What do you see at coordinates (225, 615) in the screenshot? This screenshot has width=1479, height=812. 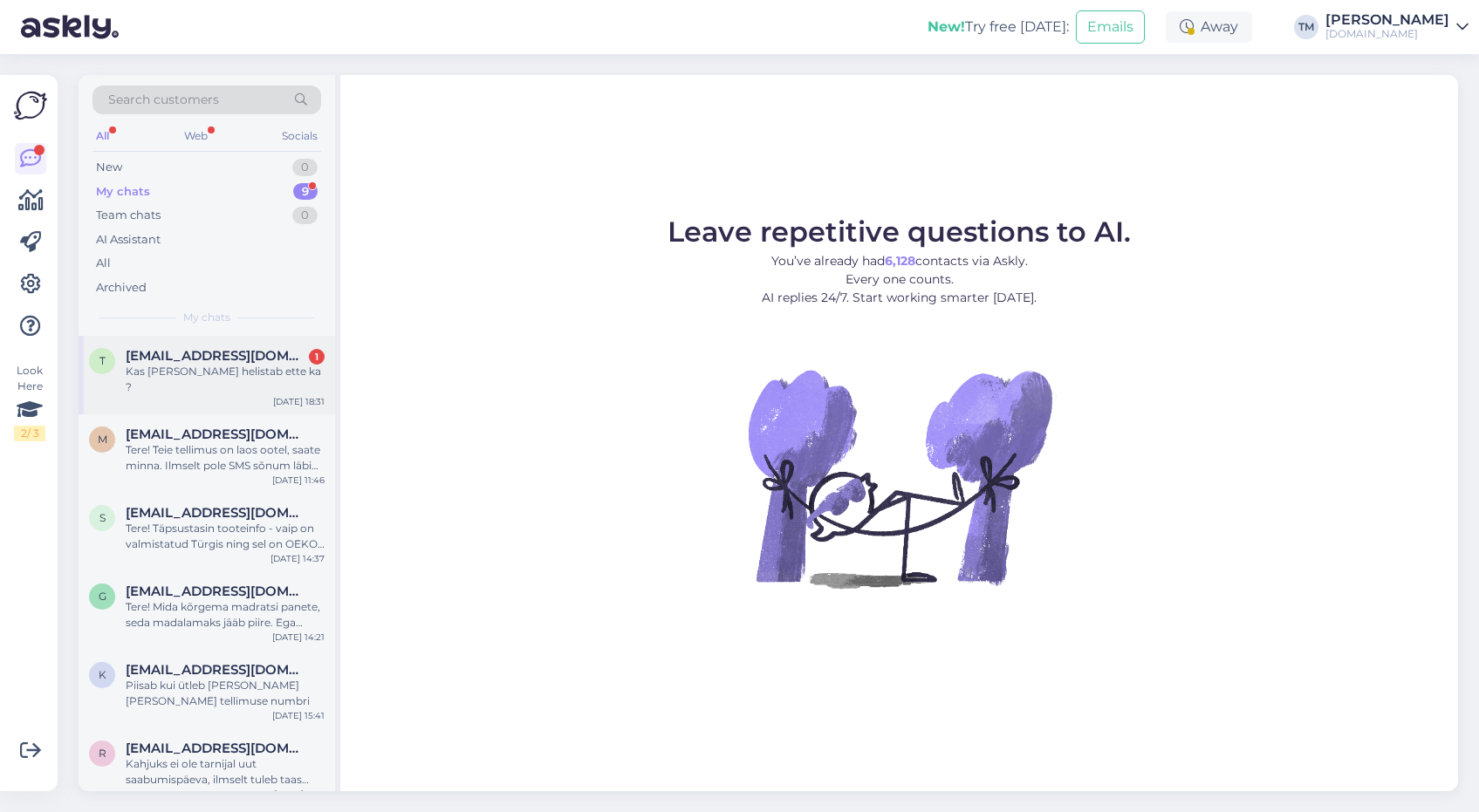 I see `div: Tere! Mida kõrgema madratsi panete, seda madalamaks jääb piire. Ega muud polegi. Lisaks tuleks ar...` at bounding box center [225, 615].